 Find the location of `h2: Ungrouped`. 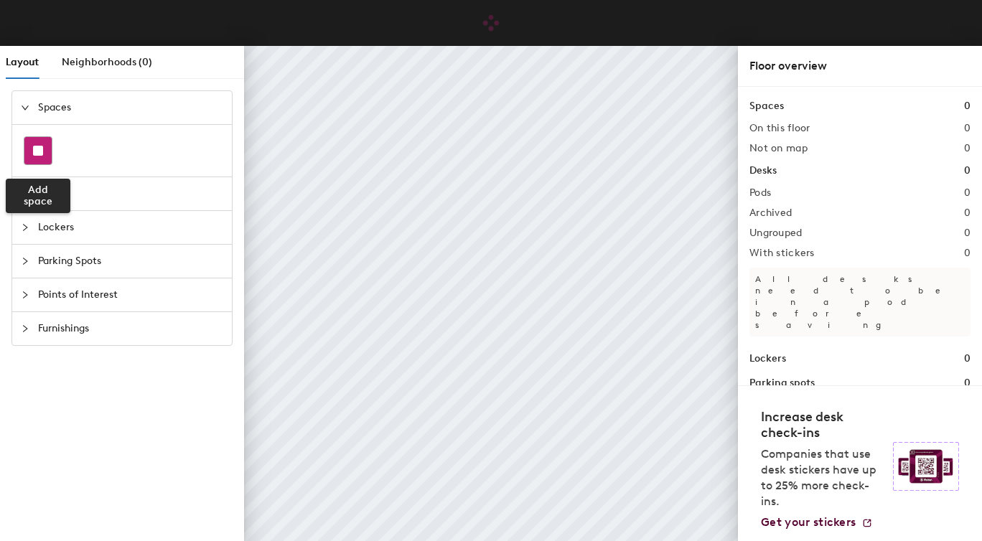

h2: Ungrouped is located at coordinates (776, 233).